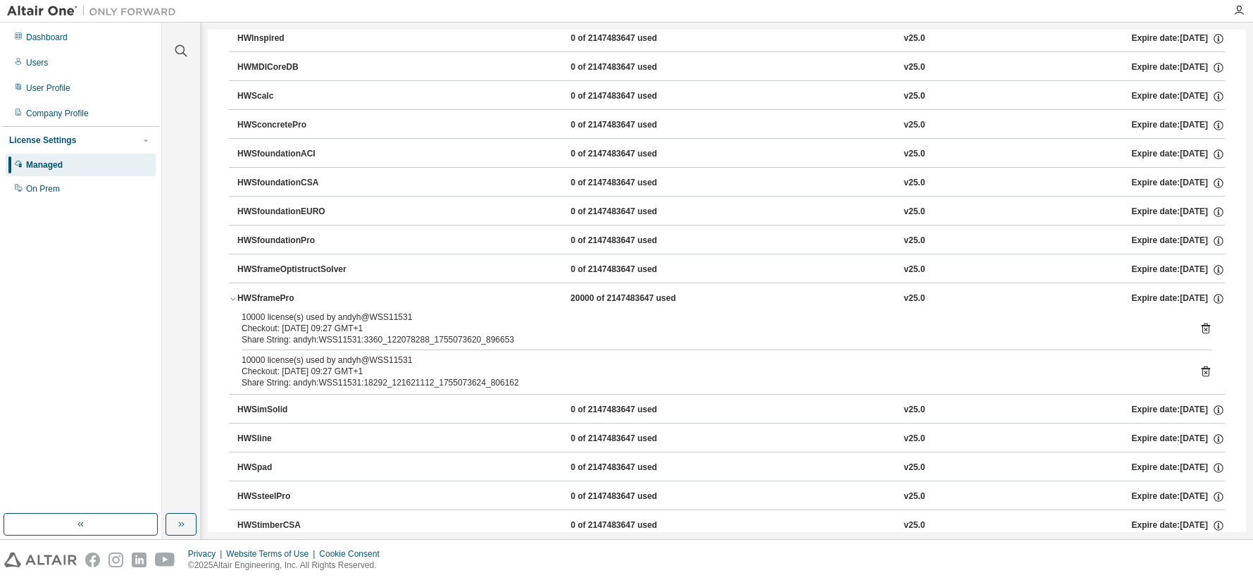  I want to click on img: altair_logo.svg, so click(40, 559).